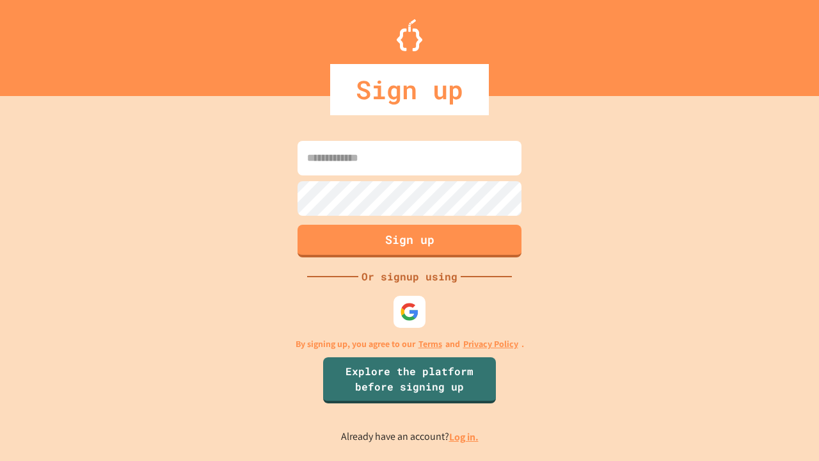 Image resolution: width=819 pixels, height=461 pixels. Describe the element at coordinates (430, 344) in the screenshot. I see `a: Terms` at that location.